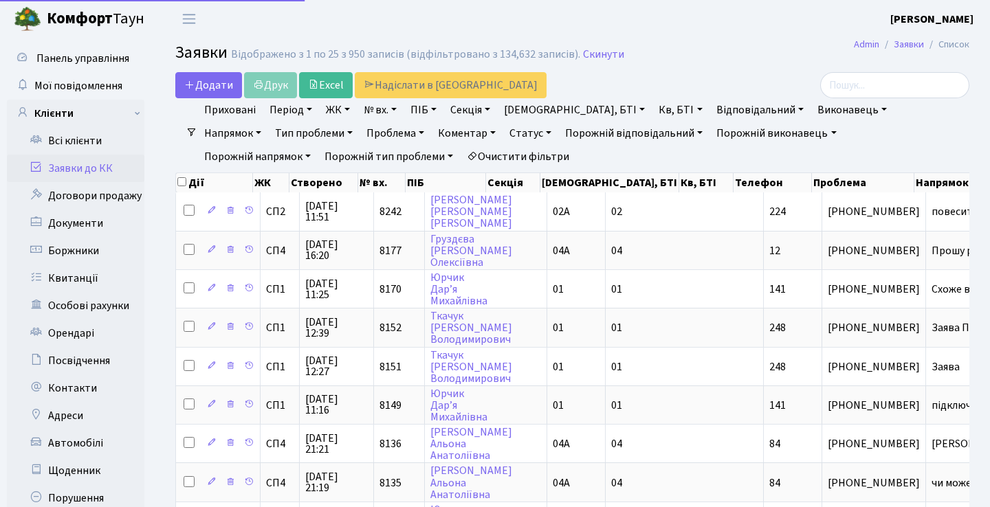 The width and height of the screenshot is (990, 507). What do you see at coordinates (775, 251) in the screenshot?
I see `span: 12` at bounding box center [775, 251].